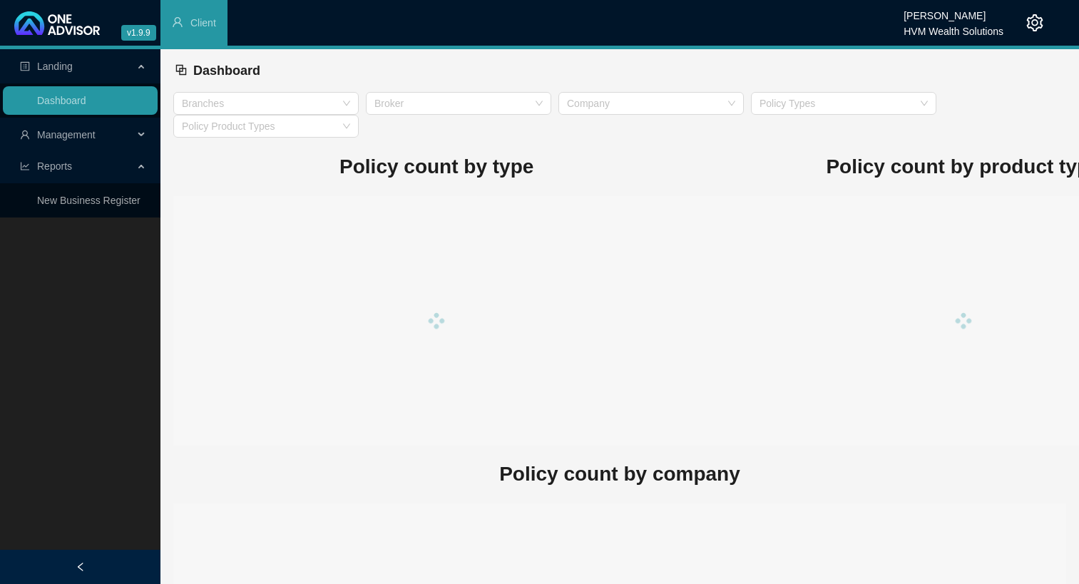  Describe the element at coordinates (57, 23) in the screenshot. I see `img: 2df55531c6924b55f21c4cf5d4484680-logo-light.svg` at that location.